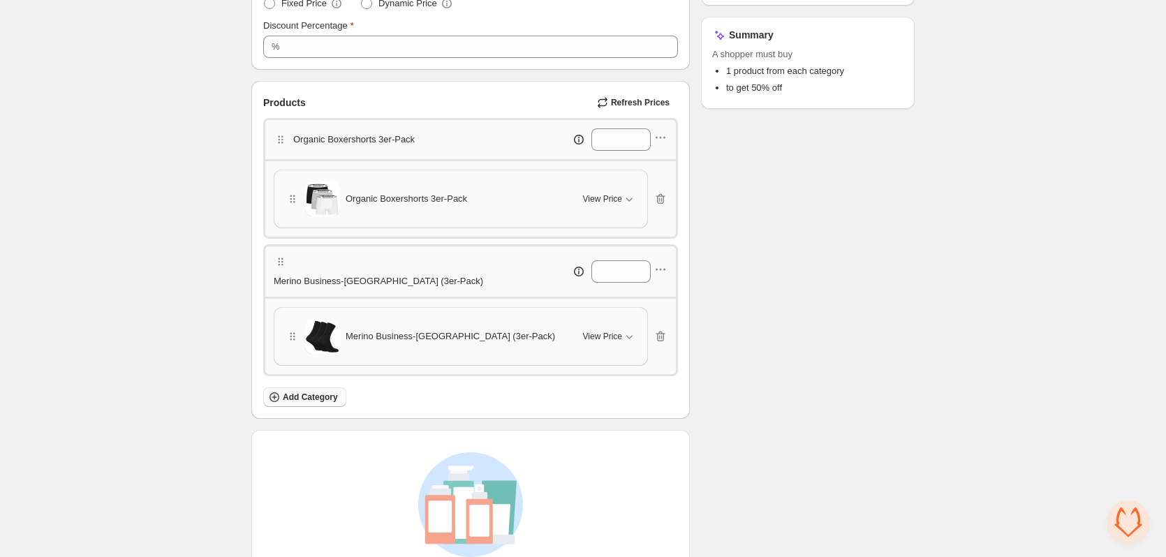 This screenshot has height=557, width=1166. I want to click on p: Organic Boxershorts 3er-Pack, so click(354, 140).